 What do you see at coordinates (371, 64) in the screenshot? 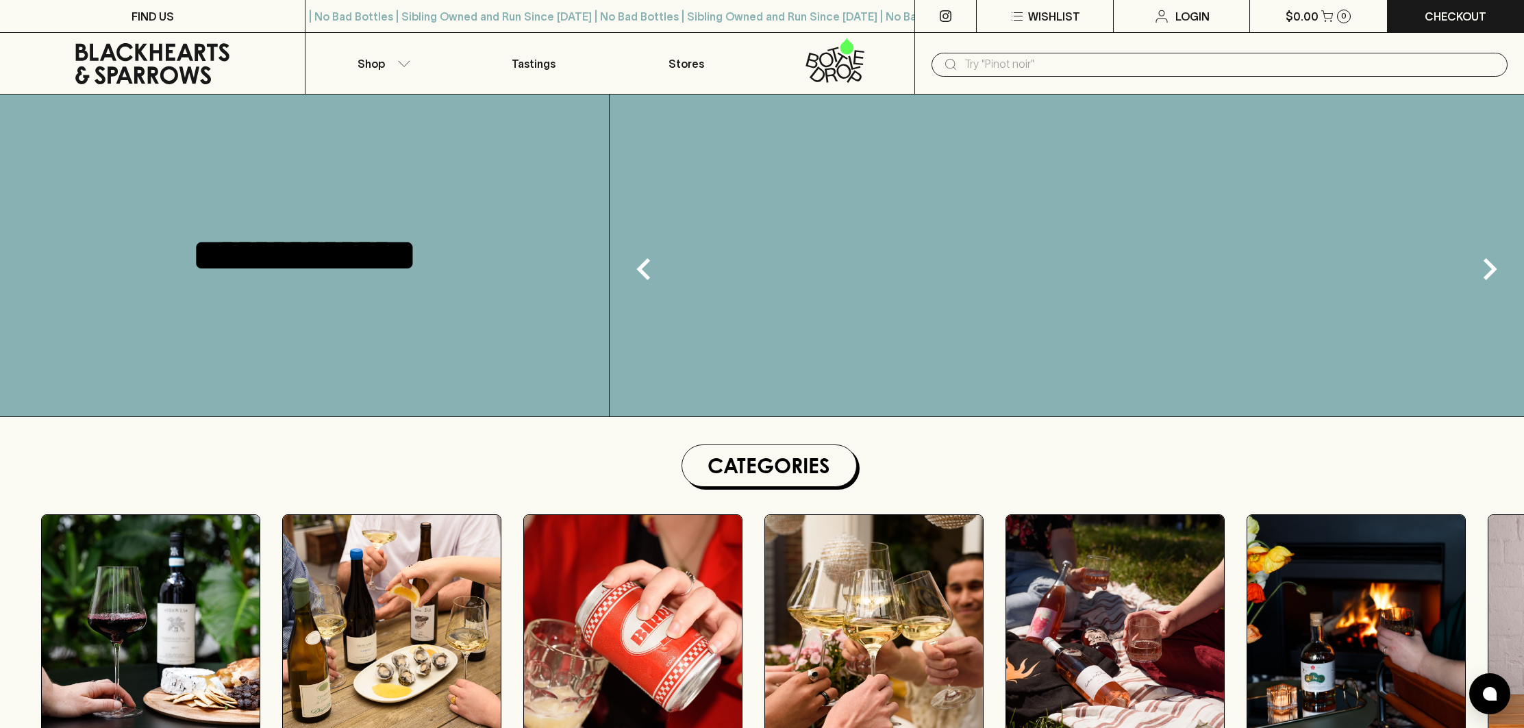
I see `p: Shop` at bounding box center [371, 64].